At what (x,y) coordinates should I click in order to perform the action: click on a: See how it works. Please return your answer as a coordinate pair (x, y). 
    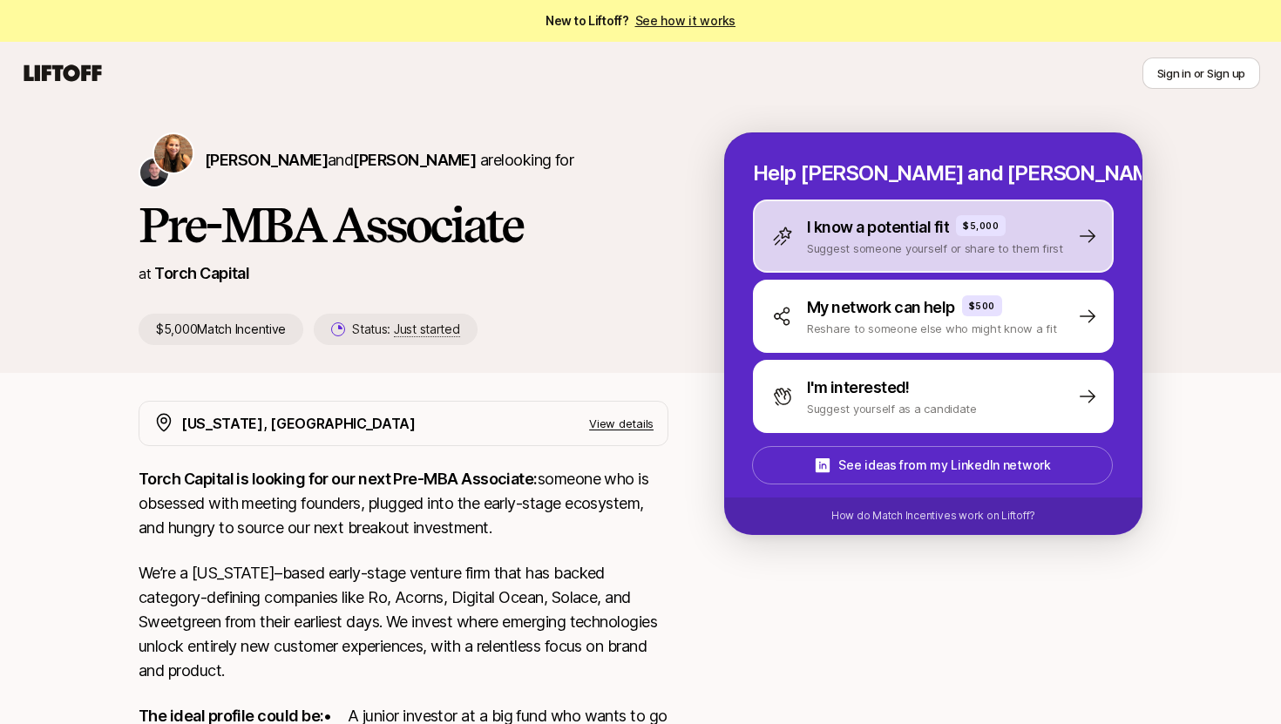
    Looking at the image, I should click on (686, 20).